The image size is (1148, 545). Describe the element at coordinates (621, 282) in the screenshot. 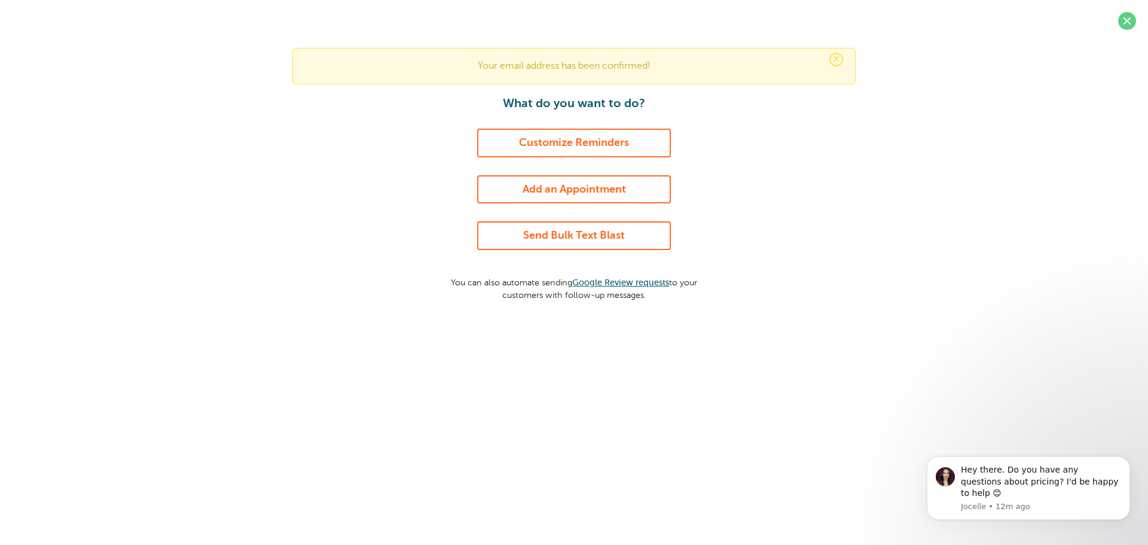

I see `a: Google Review requests` at that location.